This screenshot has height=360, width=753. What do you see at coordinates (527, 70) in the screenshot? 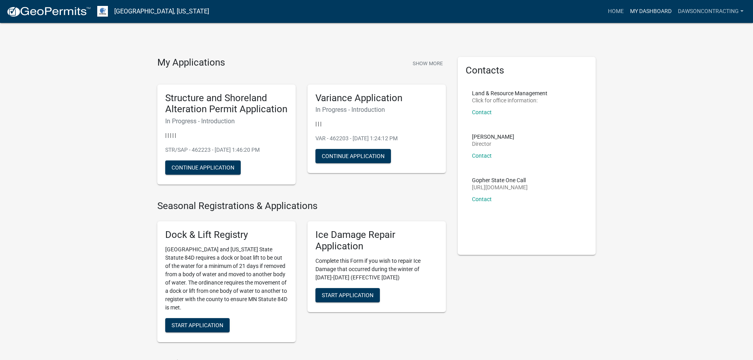
I see `h5: Contacts` at bounding box center [527, 70].